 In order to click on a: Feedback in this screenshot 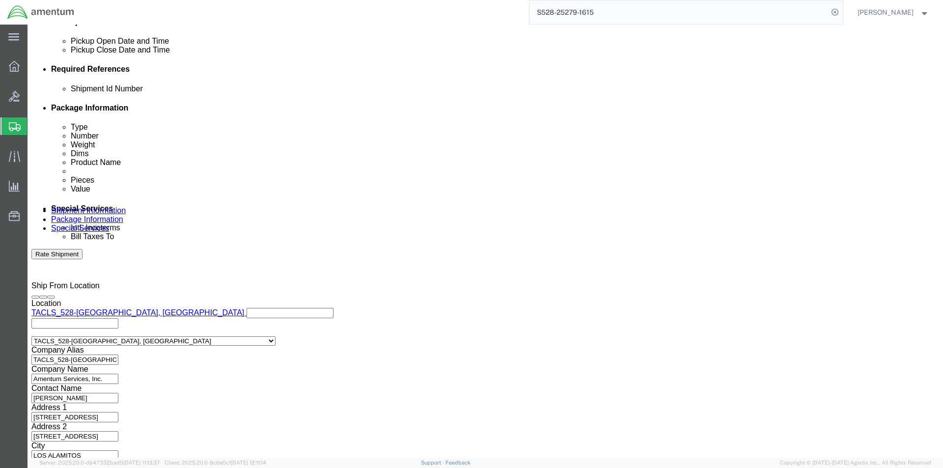, I will do `click(458, 463)`.